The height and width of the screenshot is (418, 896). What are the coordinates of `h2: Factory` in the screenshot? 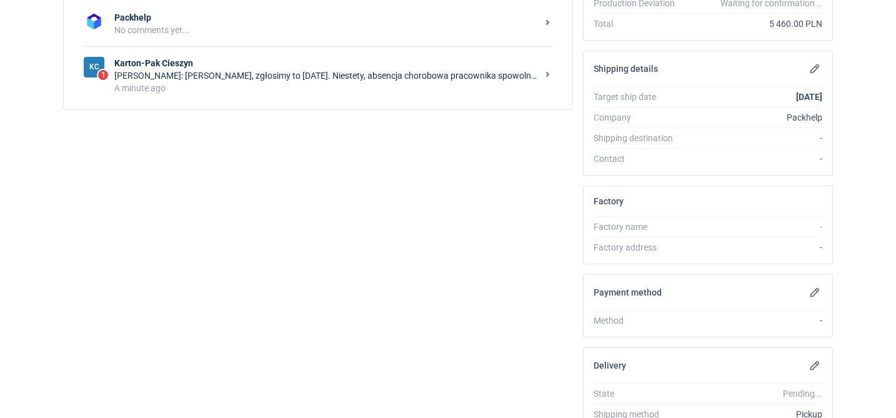 It's located at (609, 201).